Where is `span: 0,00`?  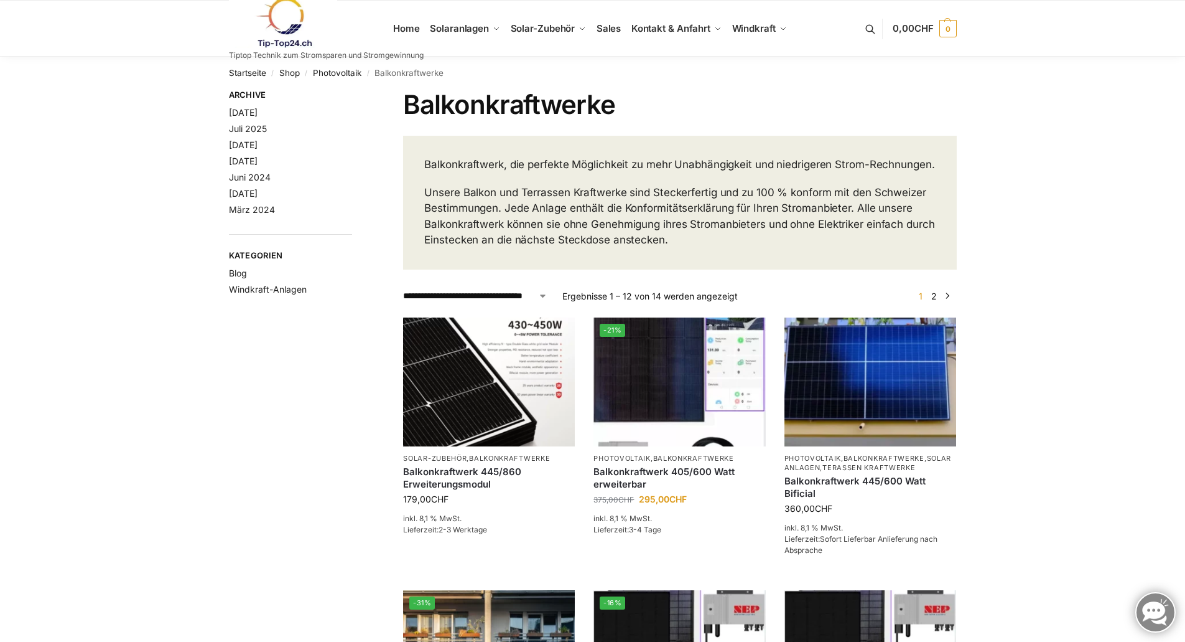
span: 0,00 is located at coordinates (913, 28).